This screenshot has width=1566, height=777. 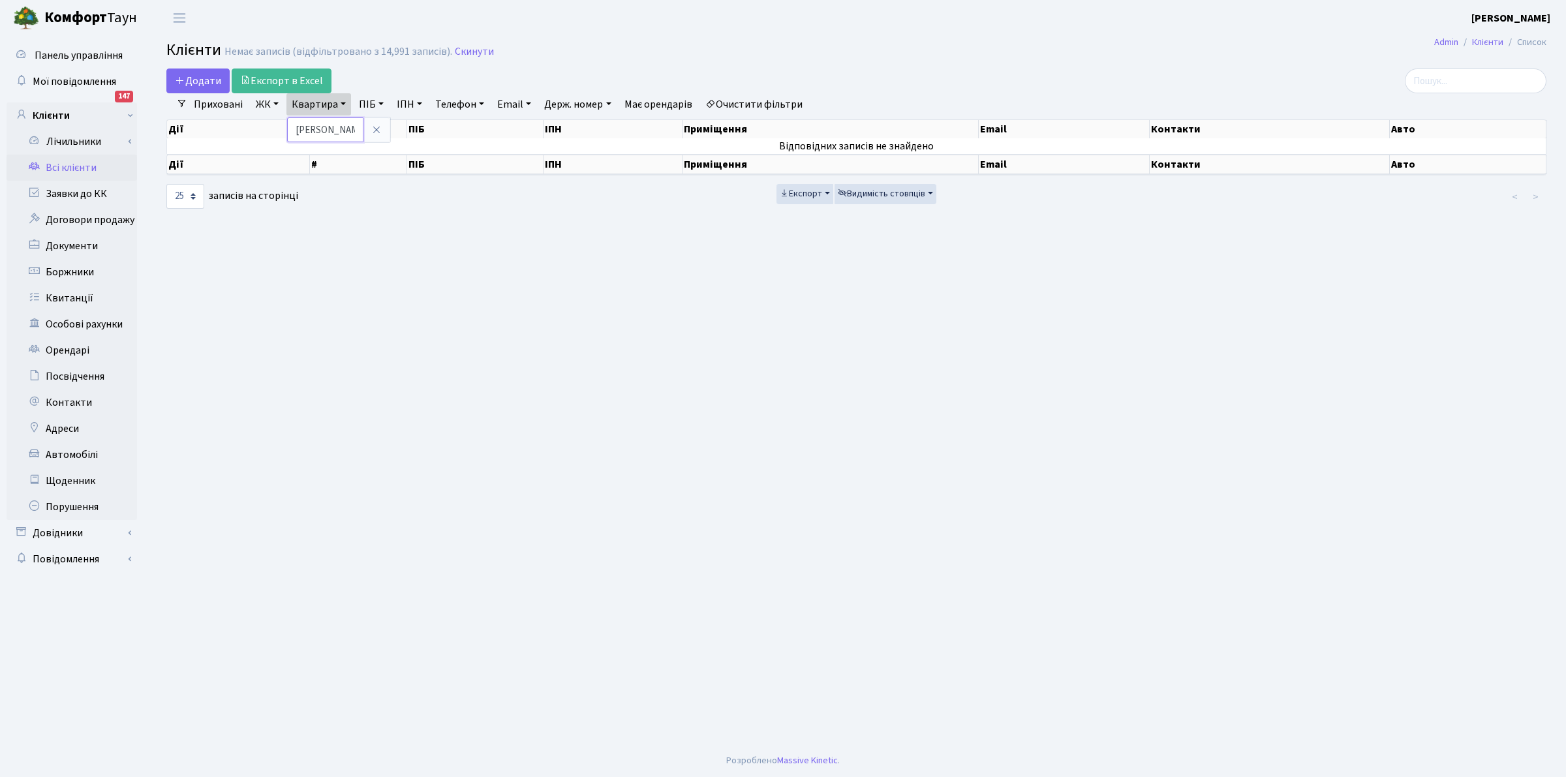 What do you see at coordinates (72, 429) in the screenshot?
I see `a: Адреси` at bounding box center [72, 429].